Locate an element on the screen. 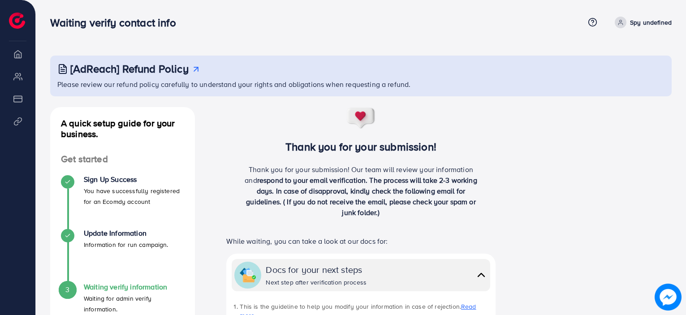 The image size is (686, 315). h3: [AdReach] Refund Policy is located at coordinates (129, 69).